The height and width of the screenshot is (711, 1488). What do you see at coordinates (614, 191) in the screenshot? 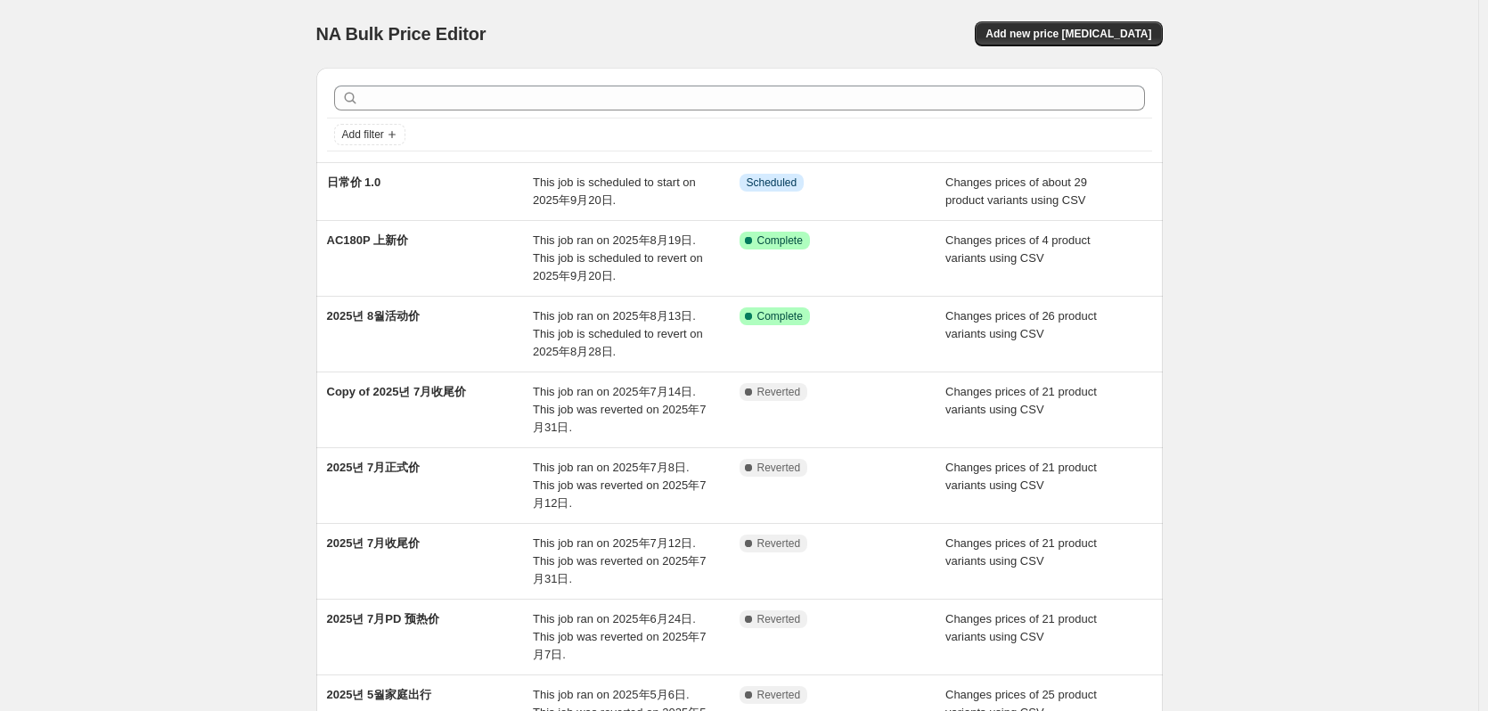
I see `span: This job is scheduled to start on 2025年9月20日.` at bounding box center [614, 191].